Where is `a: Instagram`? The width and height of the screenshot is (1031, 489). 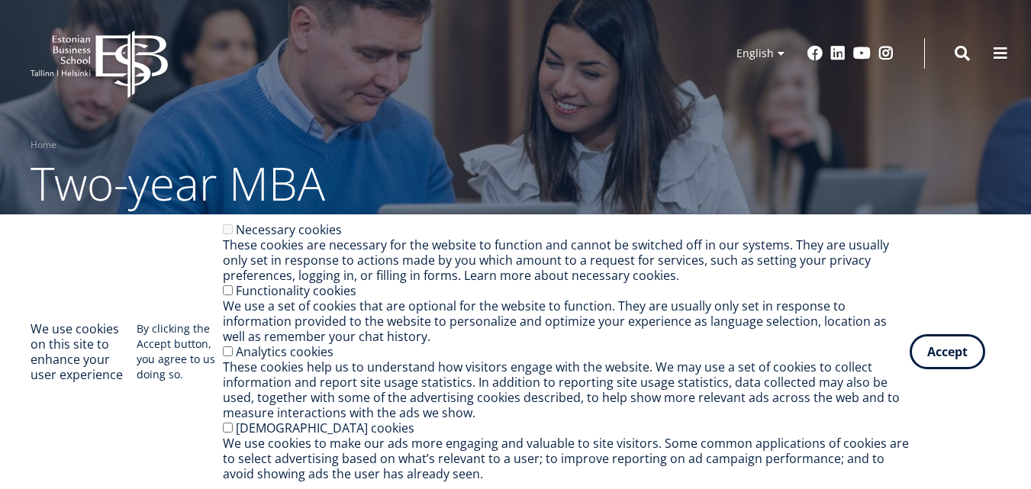
a: Instagram is located at coordinates (886, 53).